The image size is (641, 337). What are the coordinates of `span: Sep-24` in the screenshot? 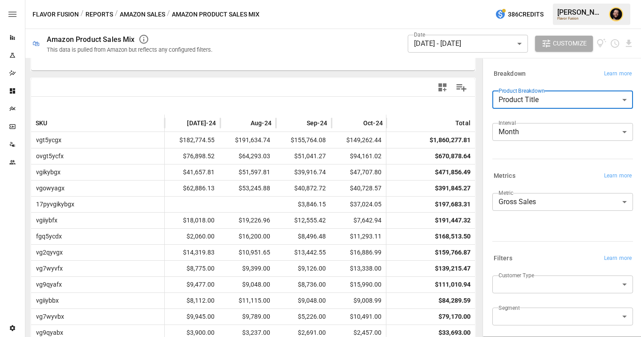 It's located at (317, 123).